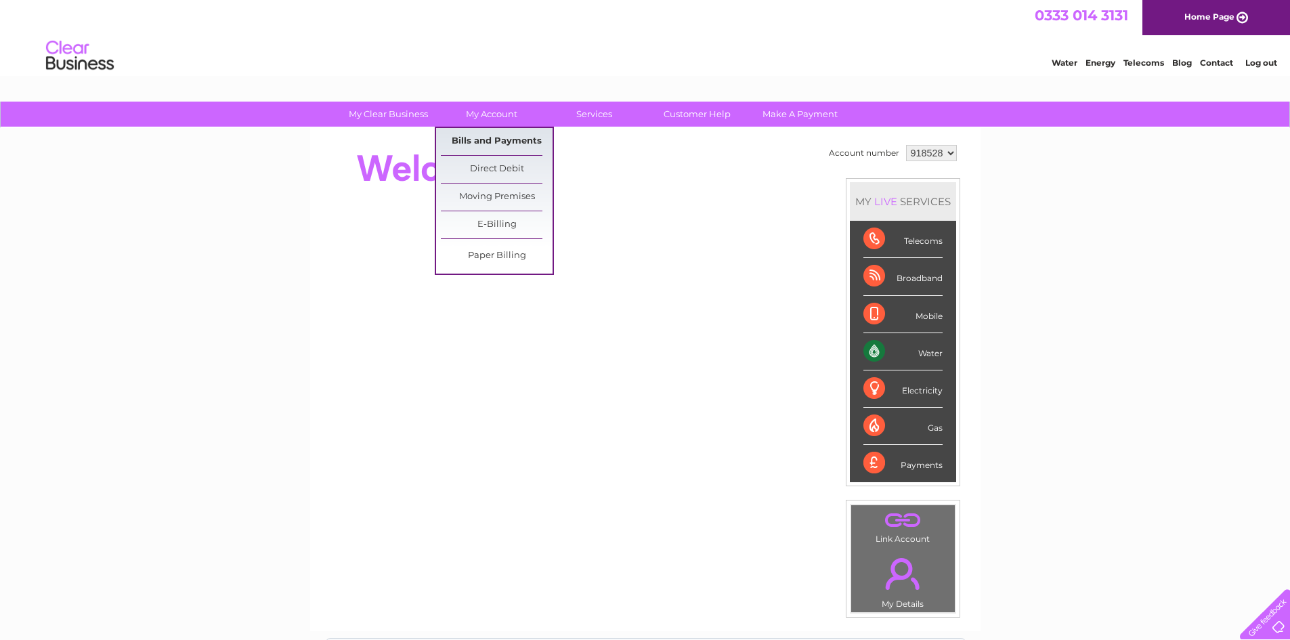 The width and height of the screenshot is (1290, 640). Describe the element at coordinates (697, 114) in the screenshot. I see `a: Customer Help` at that location.